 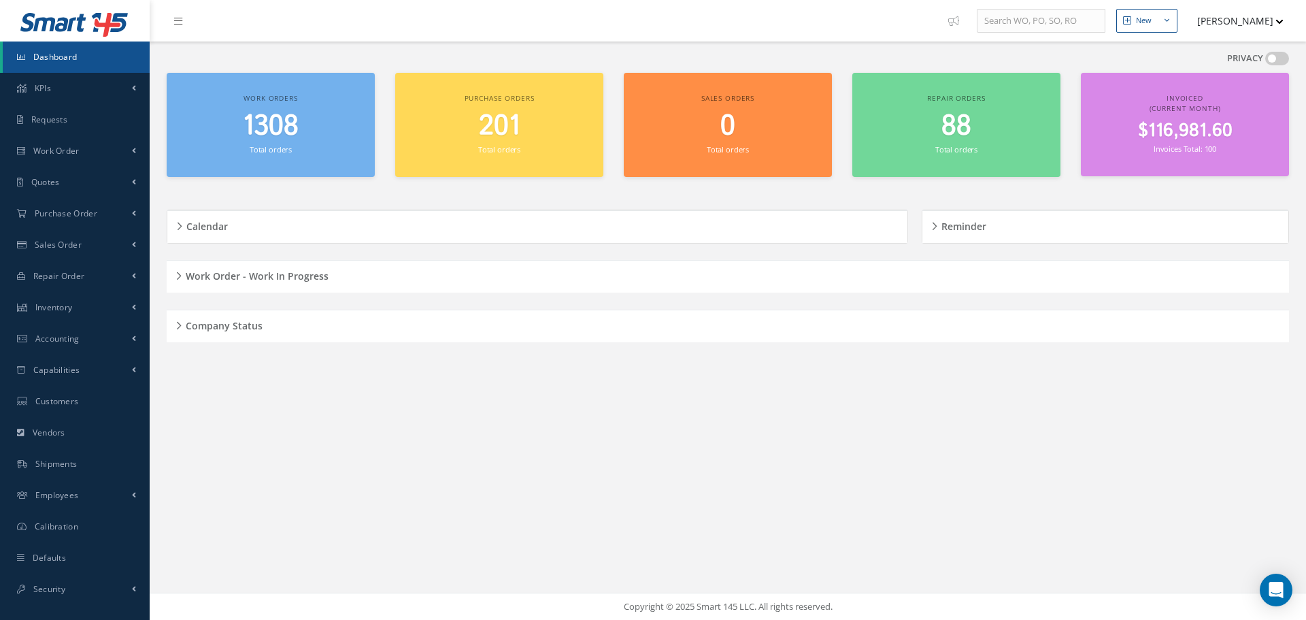 I want to click on span: KPIs, so click(x=43, y=88).